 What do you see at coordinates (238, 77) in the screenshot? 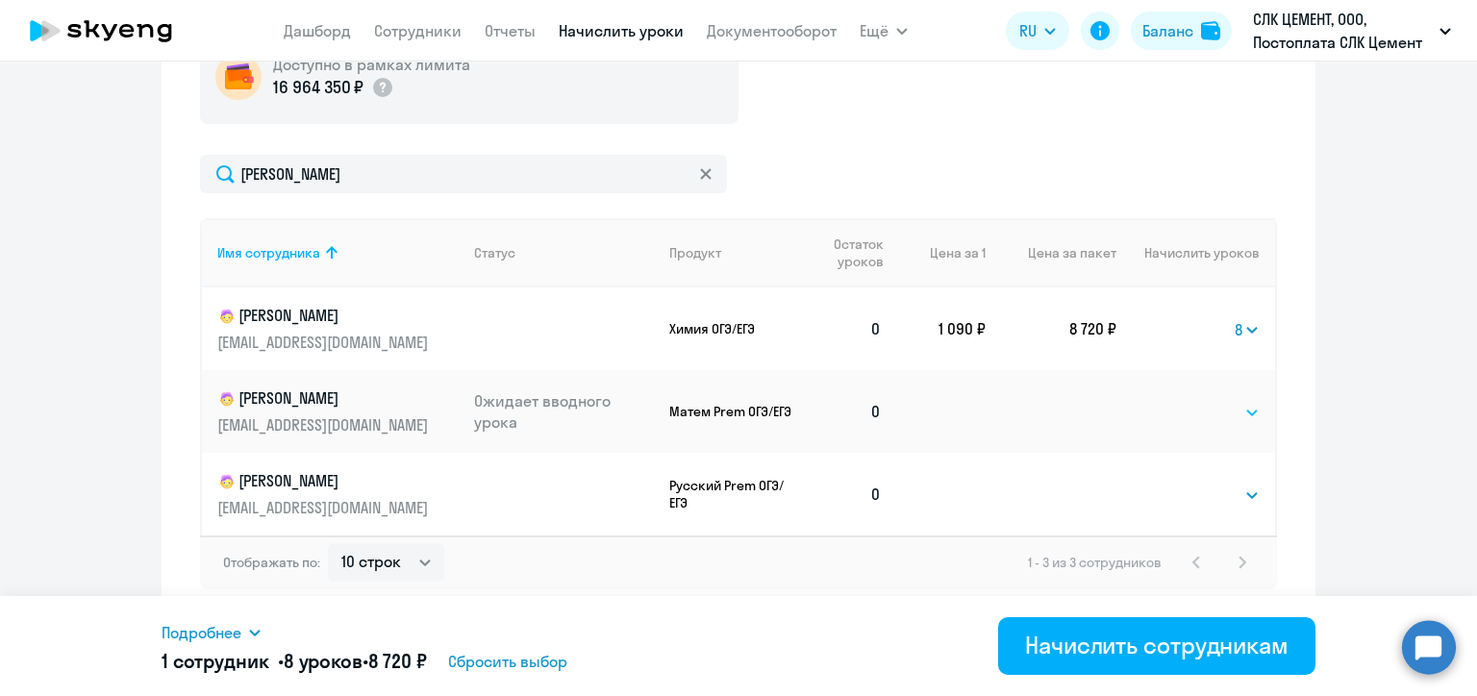
I see `img: wallet-circle.png` at bounding box center [238, 77].